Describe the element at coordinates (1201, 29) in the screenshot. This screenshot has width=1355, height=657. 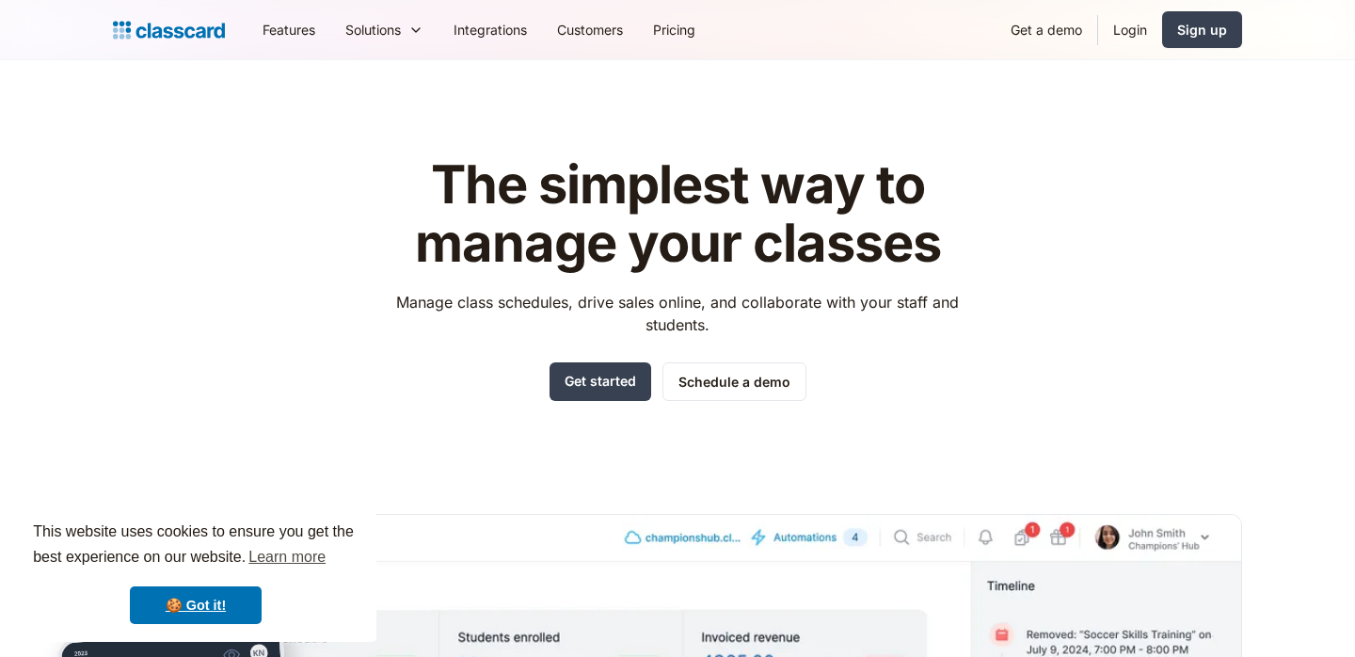
I see `div: Sign up` at that location.